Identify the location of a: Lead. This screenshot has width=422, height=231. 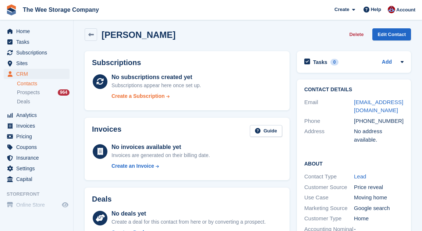
(360, 176).